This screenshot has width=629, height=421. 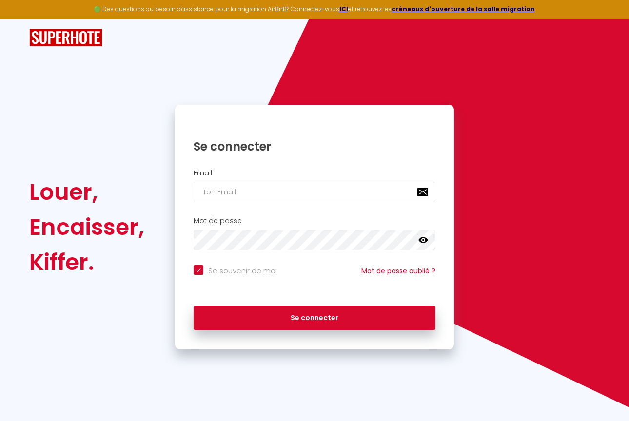 What do you see at coordinates (315, 146) in the screenshot?
I see `h1: Se connecter` at bounding box center [315, 146].